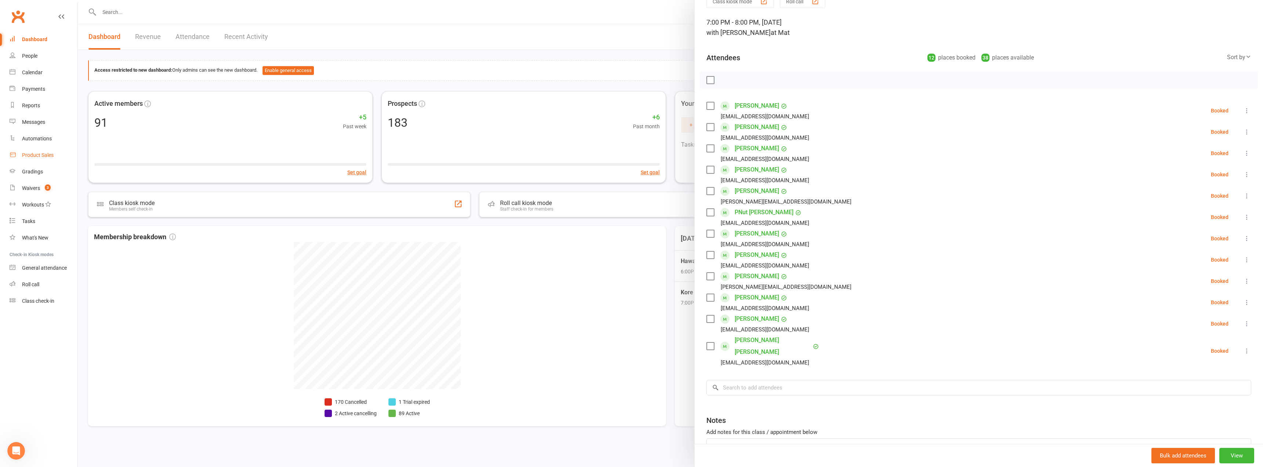 The width and height of the screenshot is (1263, 467). What do you see at coordinates (979, 432) in the screenshot?
I see `div: Add notes for this class / appointment below` at bounding box center [979, 432].